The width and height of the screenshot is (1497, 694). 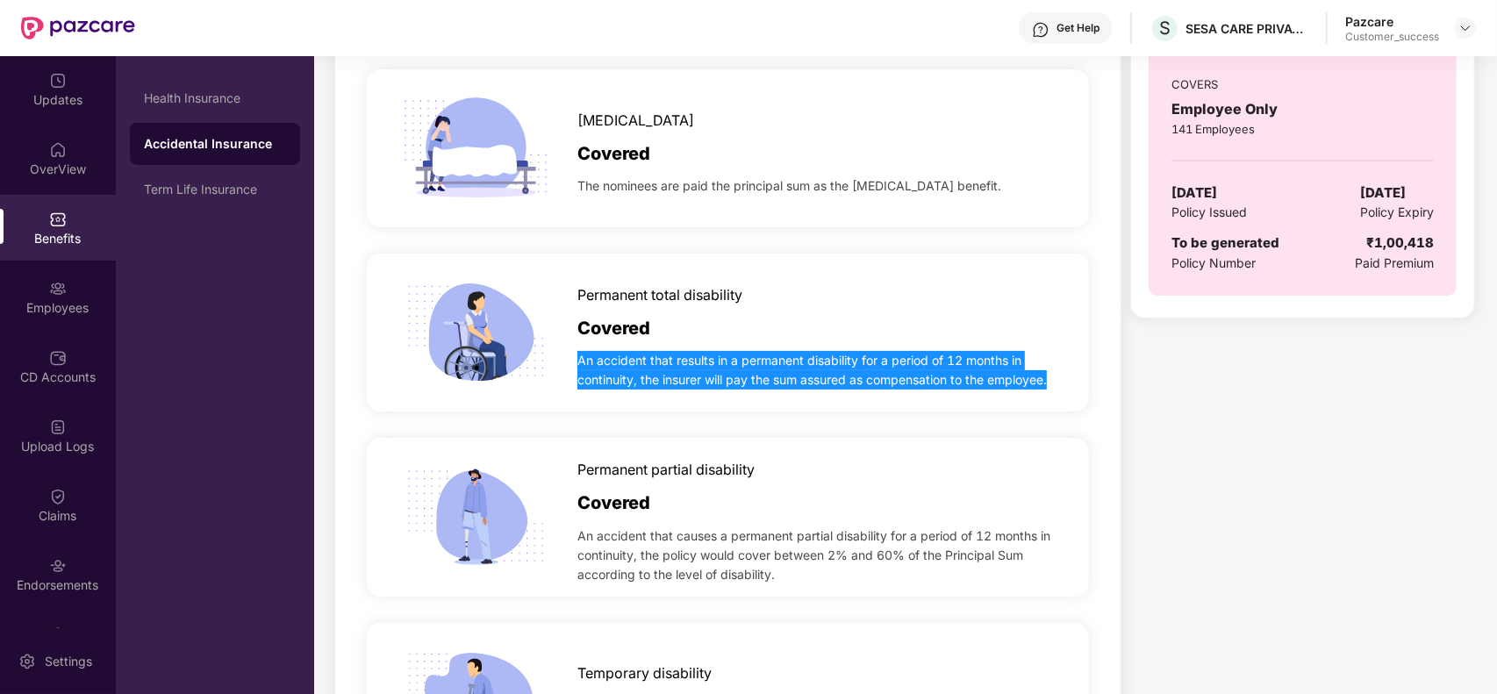 What do you see at coordinates (1465, 28) in the screenshot?
I see `img: svg+xml;base64,PHN2ZyBpZD0iRHJvcGRvd24tMzJ4MzIiIHhtbG5zPSJodHRwOi8vd3d3LnczLm9yZy8yMDAwL3N2ZyIgd2...` at bounding box center [1465, 28].